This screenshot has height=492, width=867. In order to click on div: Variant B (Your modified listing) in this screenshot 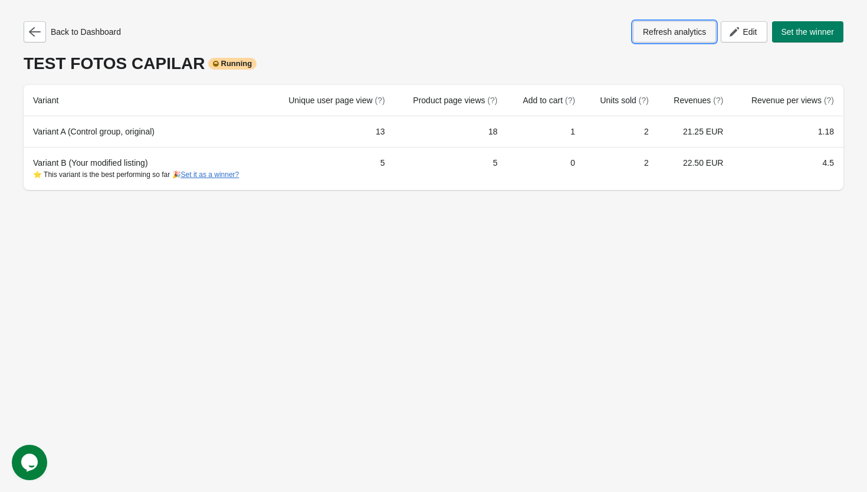, I will do `click(146, 169)`.